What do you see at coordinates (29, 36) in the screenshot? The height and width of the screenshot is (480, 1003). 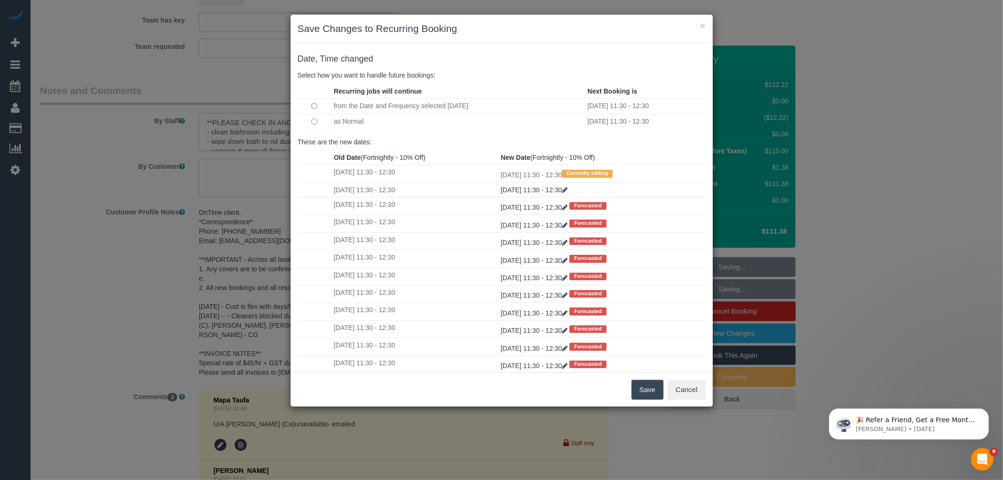 I see `img: Profile image for Ellie` at bounding box center [29, 36].